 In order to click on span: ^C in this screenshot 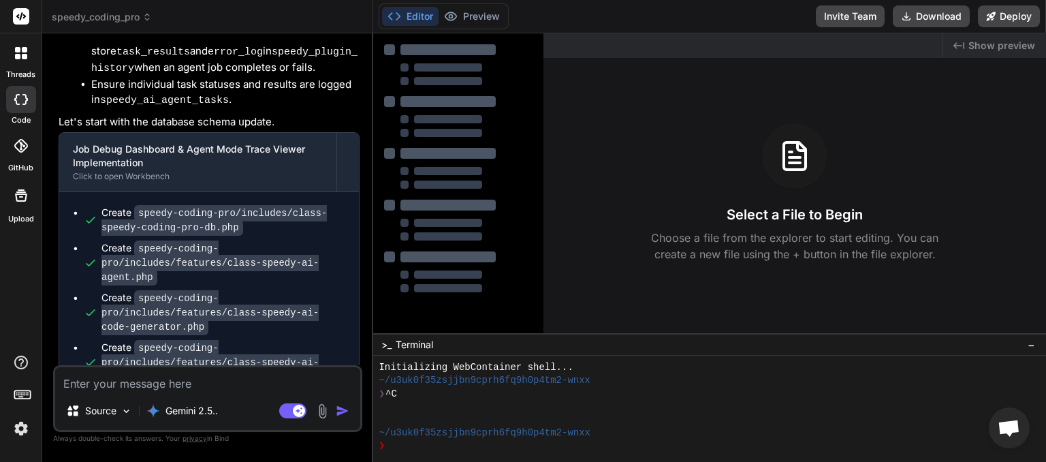, I will do `click(391, 394)`.